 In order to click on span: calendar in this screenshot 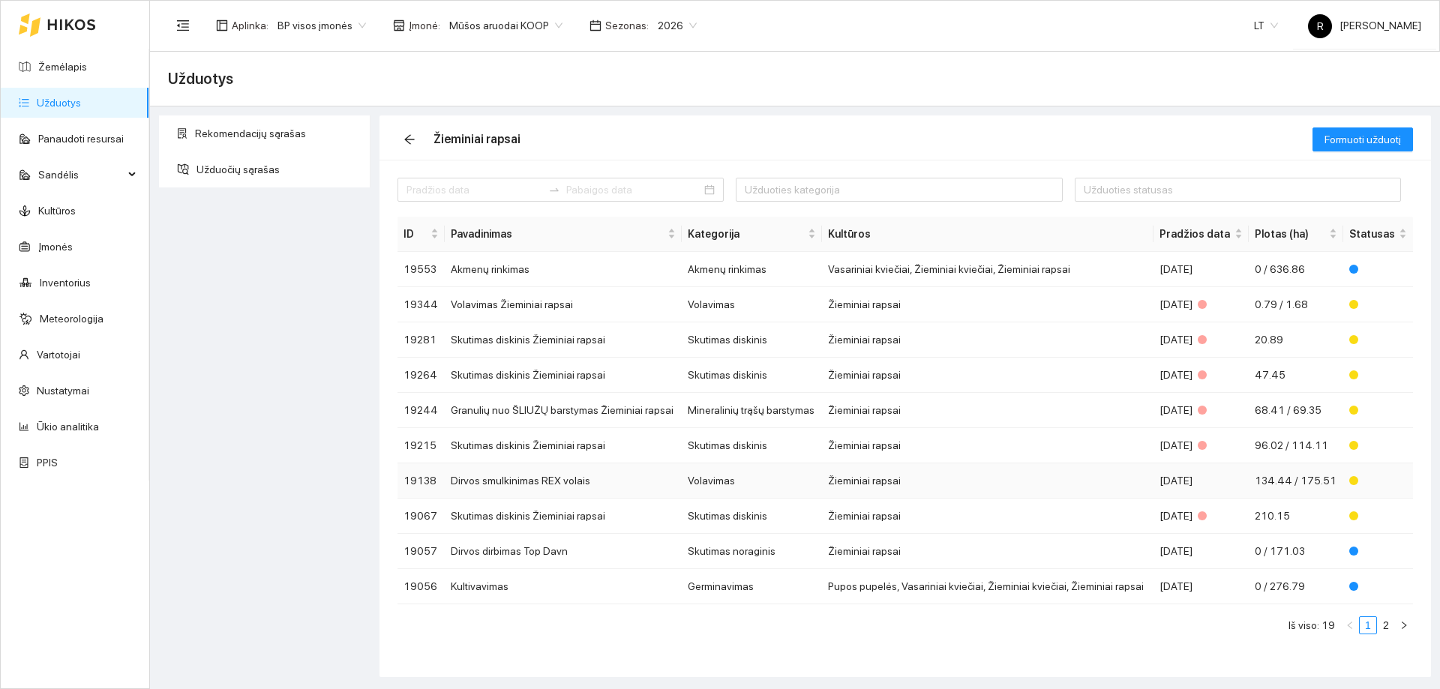, I will do `click(596, 26)`.